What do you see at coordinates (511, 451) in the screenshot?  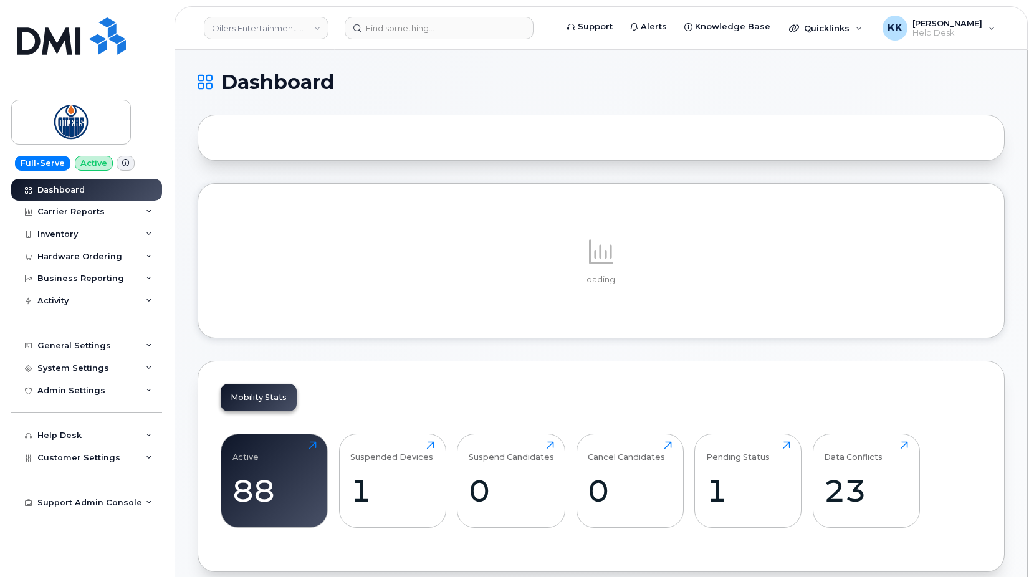 I see `div: Suspend Candidates` at bounding box center [511, 451].